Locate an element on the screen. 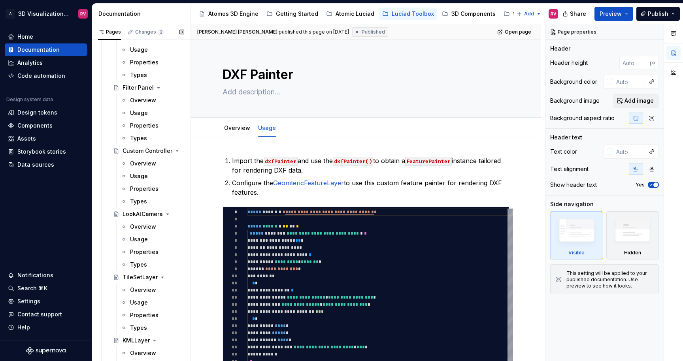 The width and height of the screenshot is (683, 361). div: Data sources is located at coordinates (36, 165).